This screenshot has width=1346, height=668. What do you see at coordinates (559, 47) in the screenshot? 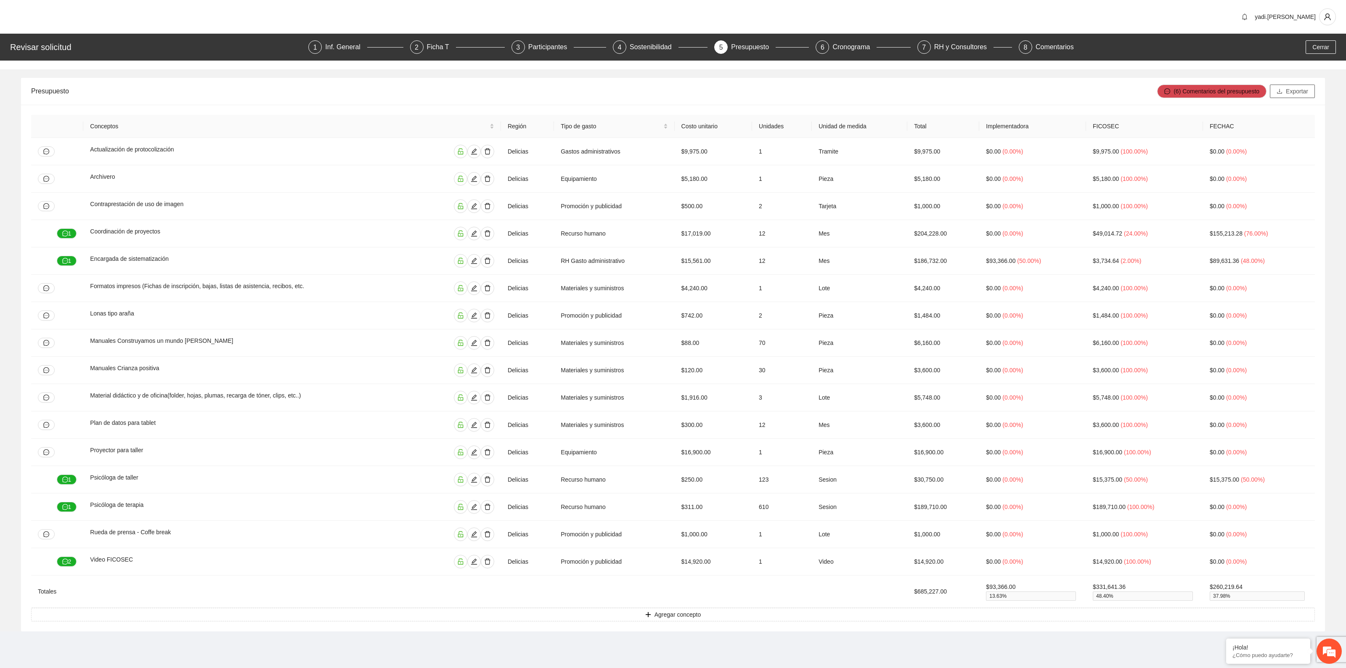
I see `div: 3Participantes` at bounding box center [559, 47].